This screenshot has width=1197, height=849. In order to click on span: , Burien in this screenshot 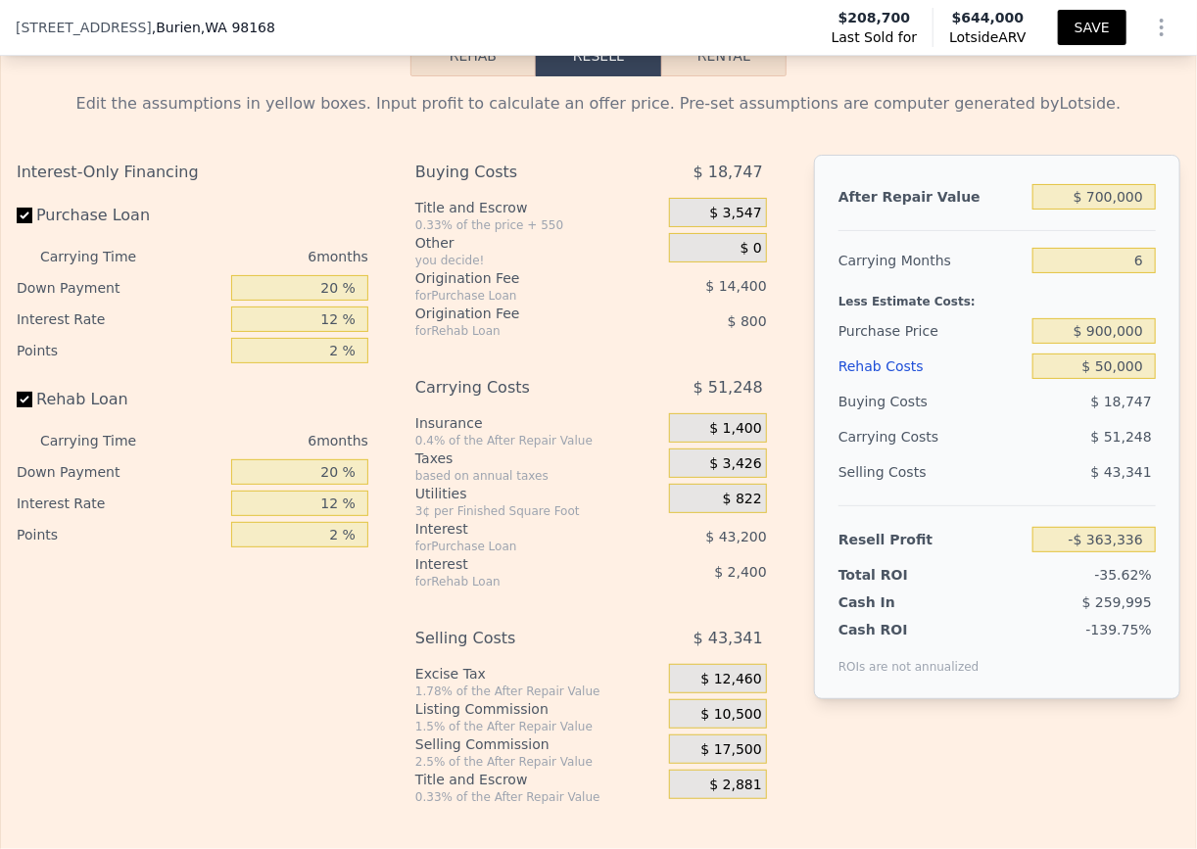, I will do `click(213, 27)`.